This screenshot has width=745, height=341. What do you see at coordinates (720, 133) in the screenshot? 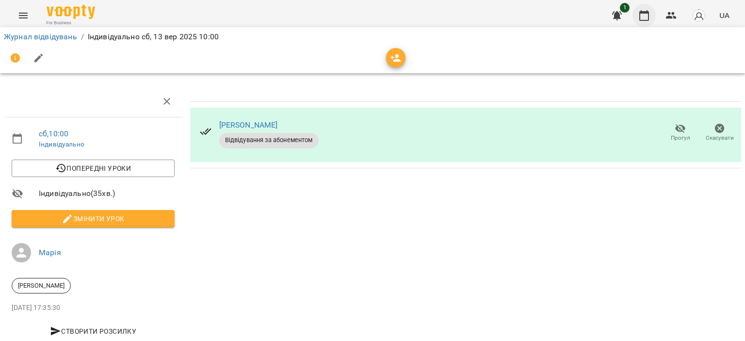
I see `button: Скасувати` at bounding box center [720, 133].